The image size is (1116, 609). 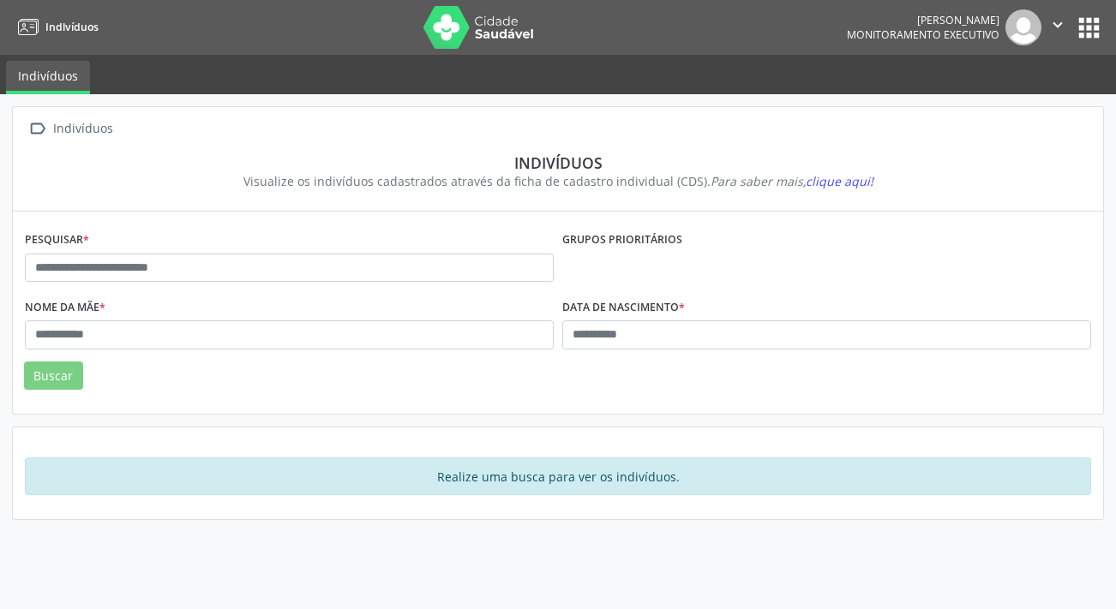 I want to click on a:  Indivíduos, so click(x=70, y=129).